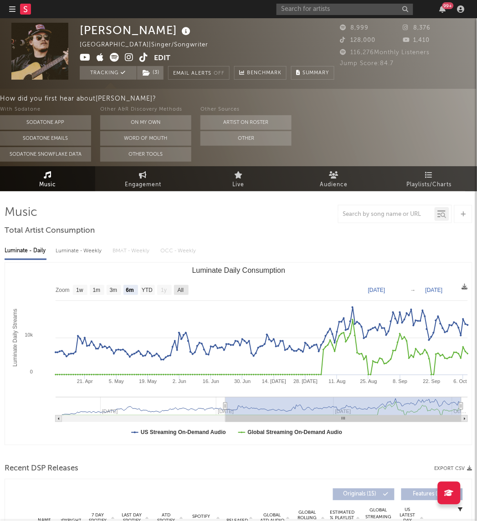 The height and width of the screenshot is (521, 477). Describe the element at coordinates (80, 291) in the screenshot. I see `text: 1w` at that location.